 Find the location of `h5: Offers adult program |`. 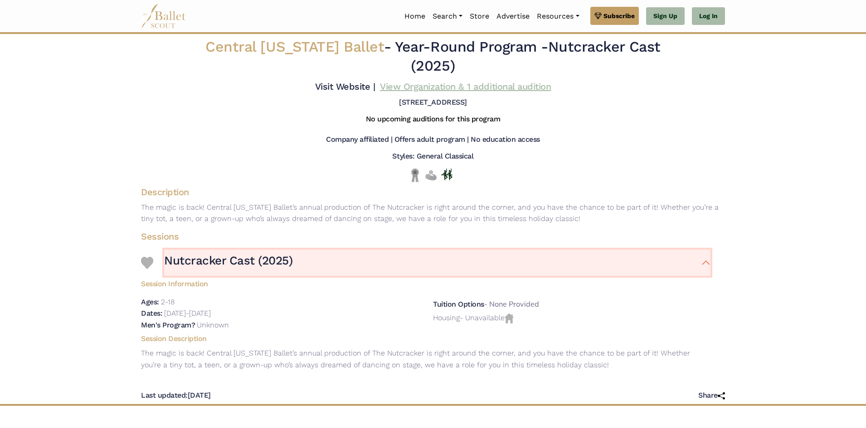

h5: Offers adult program | is located at coordinates (432, 140).